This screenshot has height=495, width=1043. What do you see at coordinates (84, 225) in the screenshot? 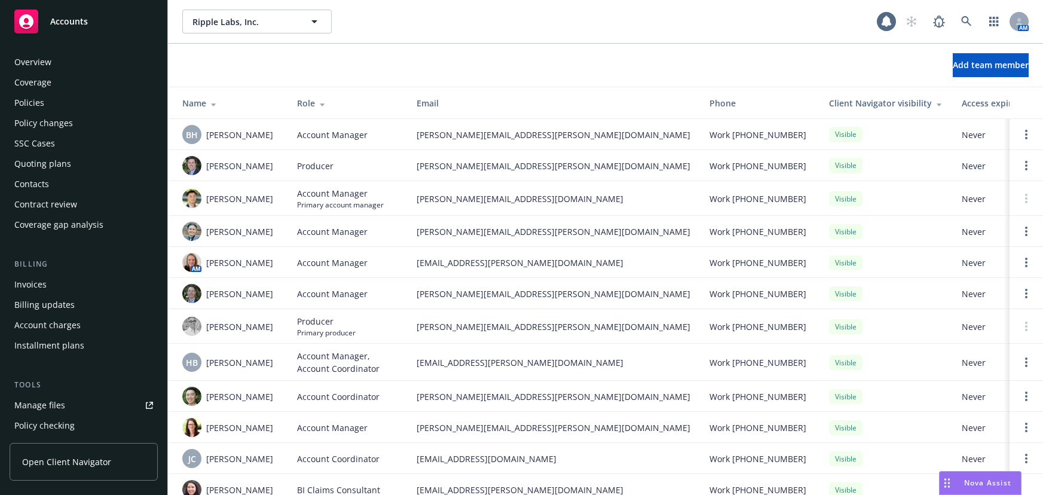
I see `a: Coverage gap analysis` at bounding box center [84, 225].